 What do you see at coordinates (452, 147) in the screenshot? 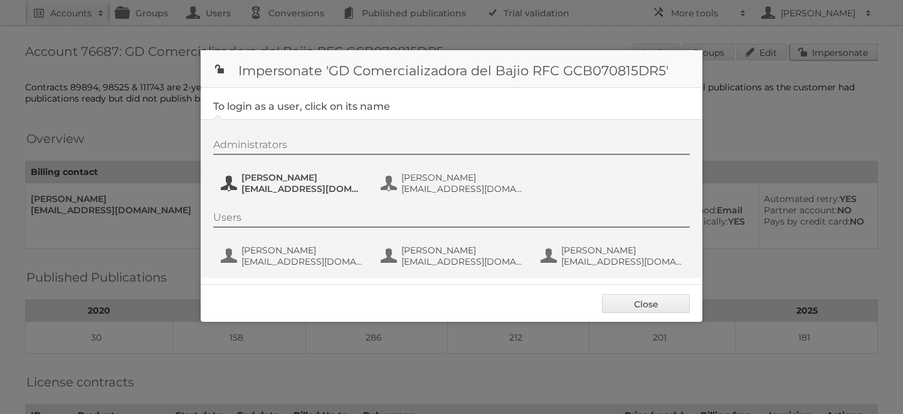
I see `div: Administrators` at bounding box center [452, 147].